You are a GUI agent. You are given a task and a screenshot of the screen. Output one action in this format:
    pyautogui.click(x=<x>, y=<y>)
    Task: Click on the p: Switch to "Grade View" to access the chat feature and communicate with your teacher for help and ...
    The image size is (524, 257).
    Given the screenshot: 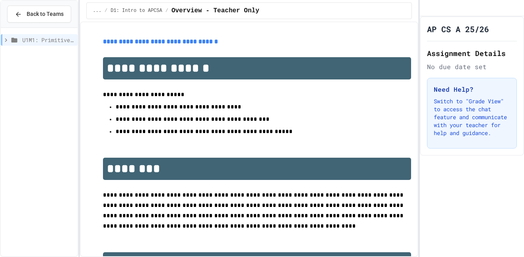 What is the action you would take?
    pyautogui.click(x=472, y=117)
    